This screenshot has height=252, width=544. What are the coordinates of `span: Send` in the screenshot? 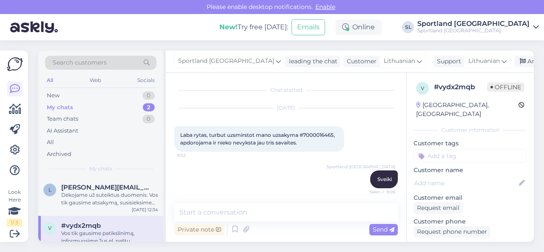 It's located at (384, 230).